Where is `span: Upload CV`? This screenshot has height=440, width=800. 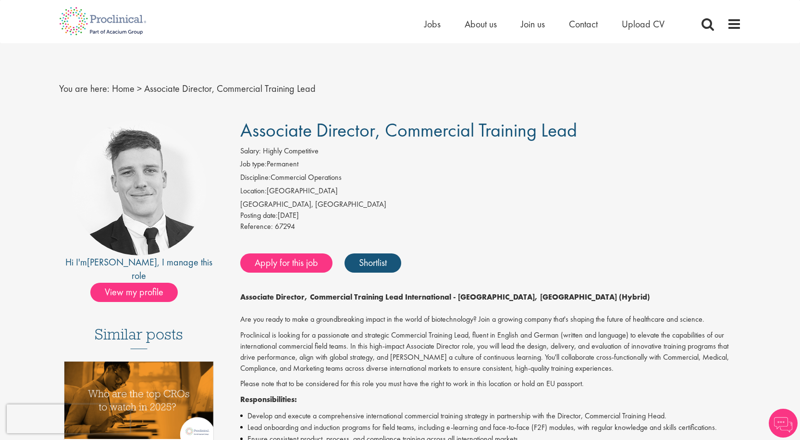
span: Upload CV is located at coordinates (643, 24).